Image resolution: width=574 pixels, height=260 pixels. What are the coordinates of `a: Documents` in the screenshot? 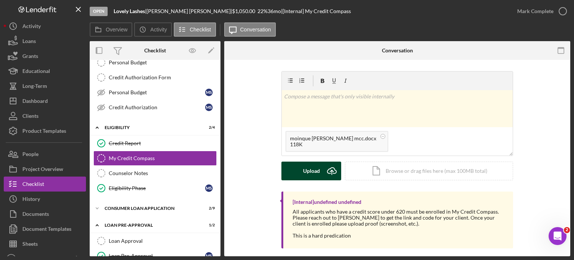 It's located at (45, 214).